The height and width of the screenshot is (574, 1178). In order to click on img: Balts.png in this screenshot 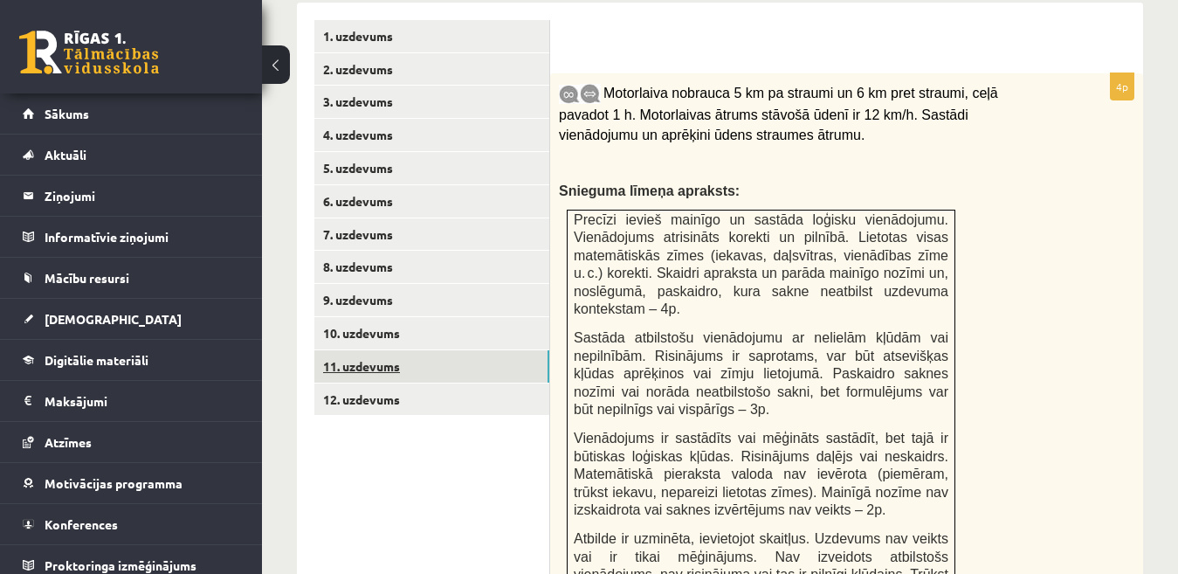, I will do `click(570, 48)`.